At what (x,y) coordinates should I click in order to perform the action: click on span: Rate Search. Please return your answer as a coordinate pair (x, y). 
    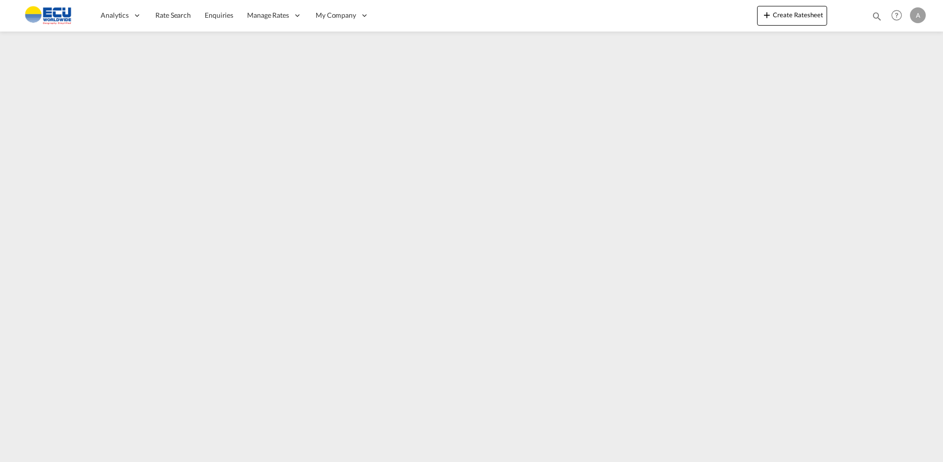
    Looking at the image, I should click on (173, 15).